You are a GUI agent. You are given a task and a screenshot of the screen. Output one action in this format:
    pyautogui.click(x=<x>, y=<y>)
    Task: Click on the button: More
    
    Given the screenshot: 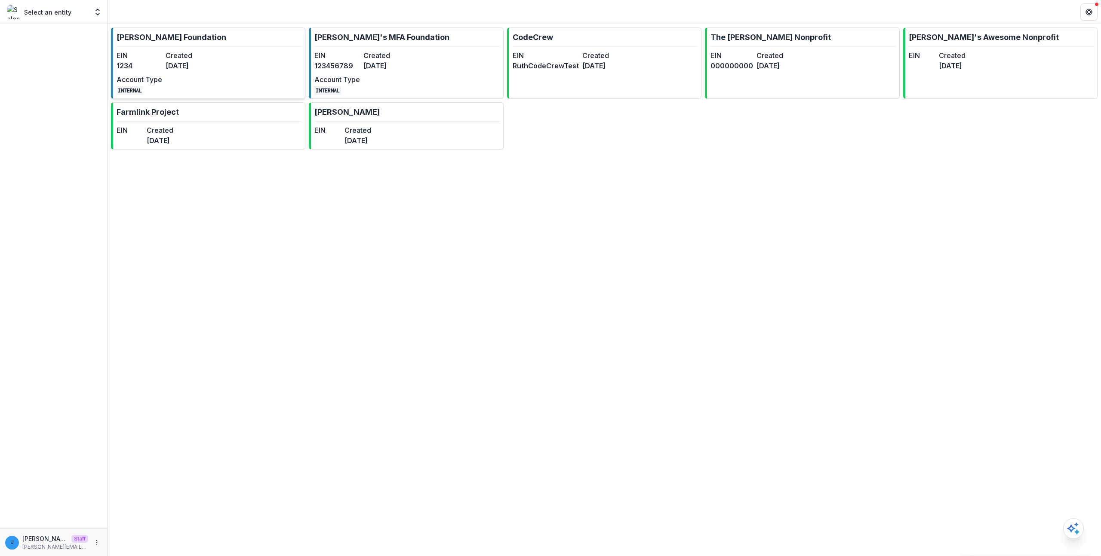 What is the action you would take?
    pyautogui.click(x=97, y=543)
    